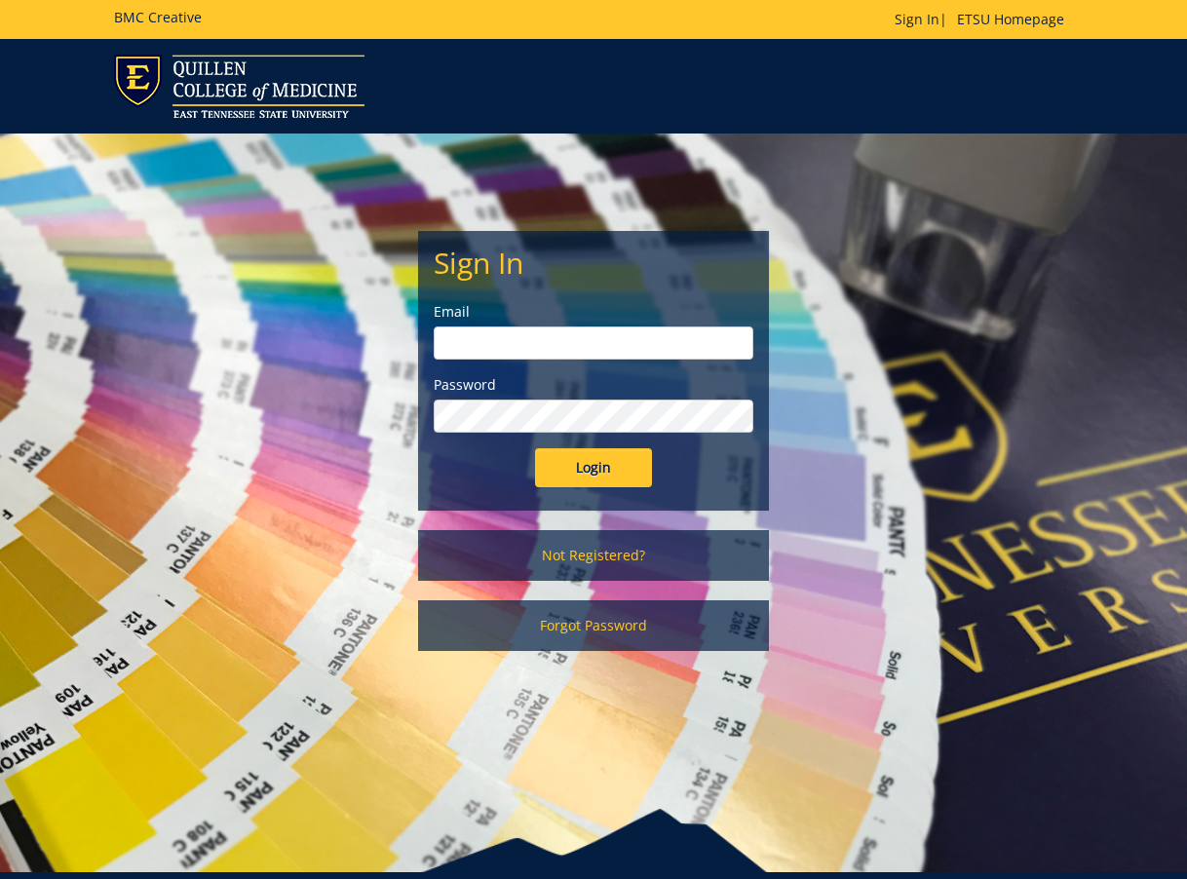 This screenshot has height=879, width=1187. What do you see at coordinates (593, 385) in the screenshot?
I see `label: Password` at bounding box center [593, 385].